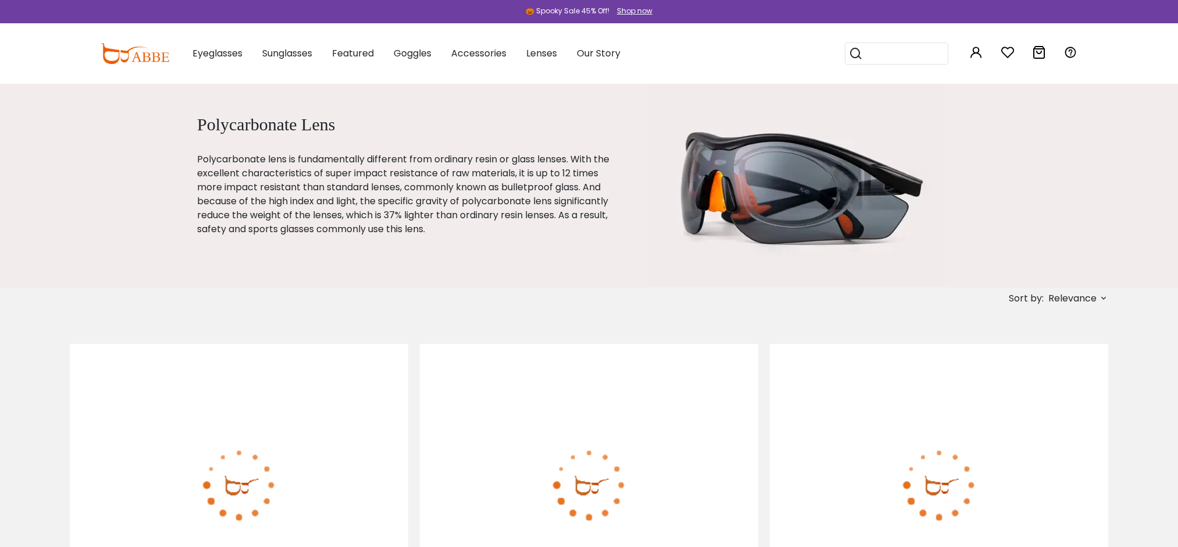  Describe the element at coordinates (631, 10) in the screenshot. I see `a: Shop now` at that location.